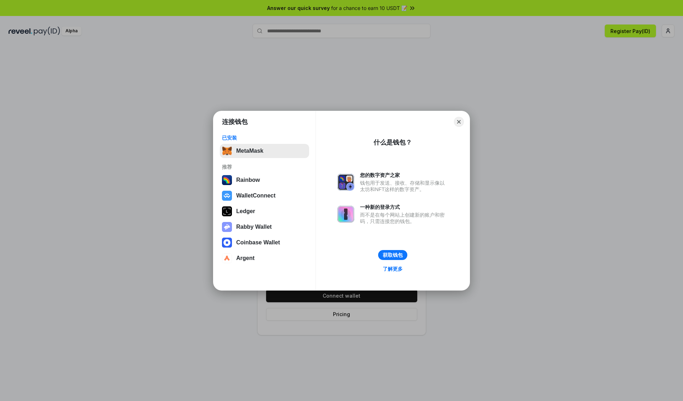  Describe the element at coordinates (264, 151) in the screenshot. I see `button: MetaMask` at that location.